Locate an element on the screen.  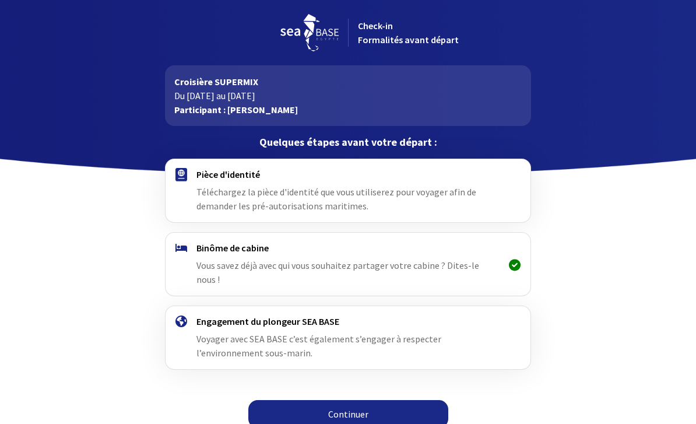
p: Croisière SUPERMIX is located at coordinates (347, 82).